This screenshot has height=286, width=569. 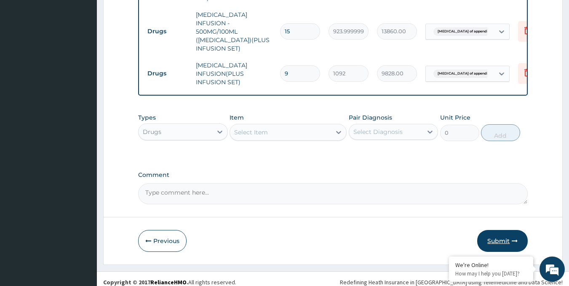 What do you see at coordinates (237, 118) in the screenshot?
I see `label: Item` at bounding box center [237, 118].